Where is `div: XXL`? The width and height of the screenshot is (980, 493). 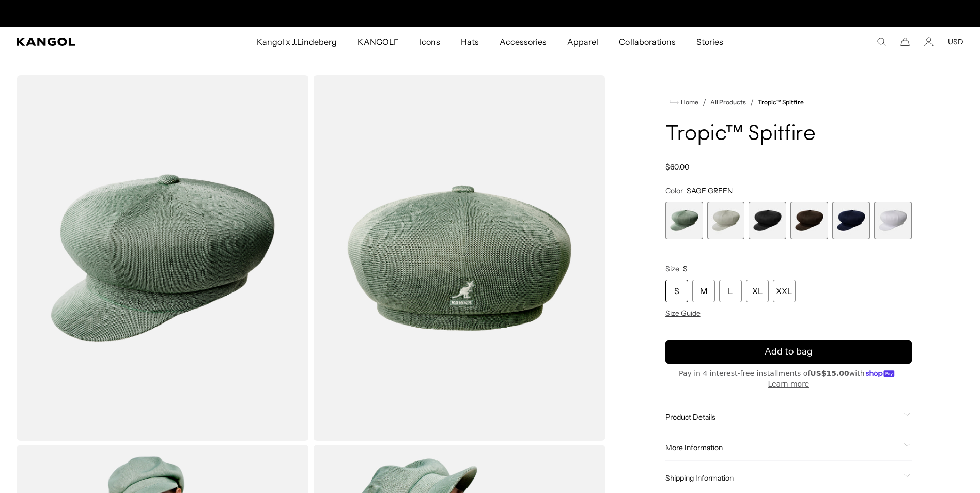
div: XXL is located at coordinates (784, 291).